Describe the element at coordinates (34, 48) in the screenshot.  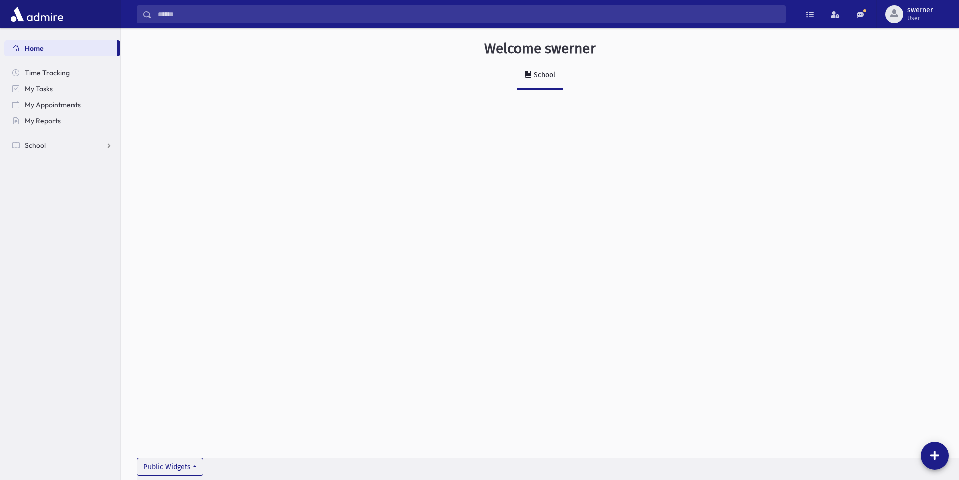
I see `span: Home` at that location.